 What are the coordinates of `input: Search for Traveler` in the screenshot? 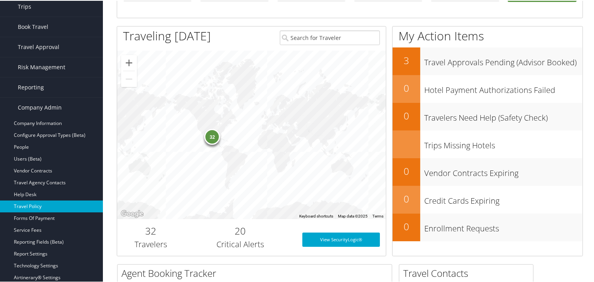 It's located at (330, 37).